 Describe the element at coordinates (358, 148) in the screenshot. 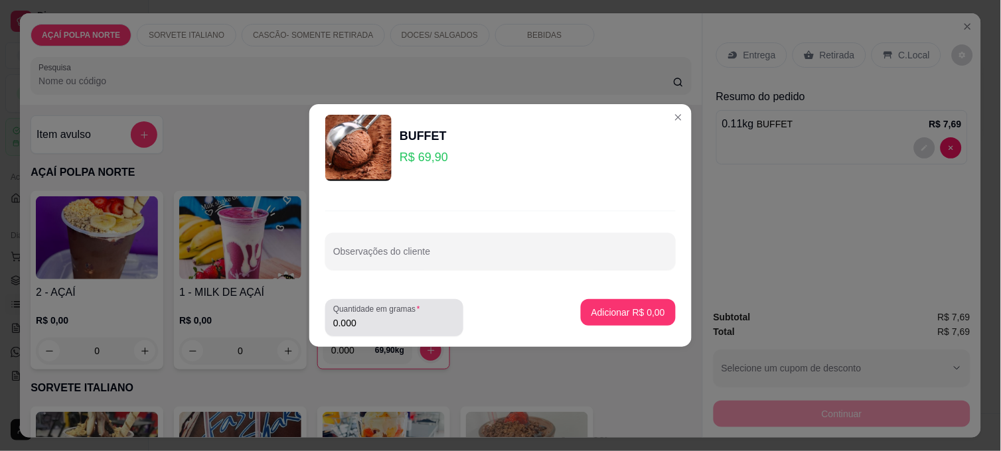

I see `img: product-image` at that location.